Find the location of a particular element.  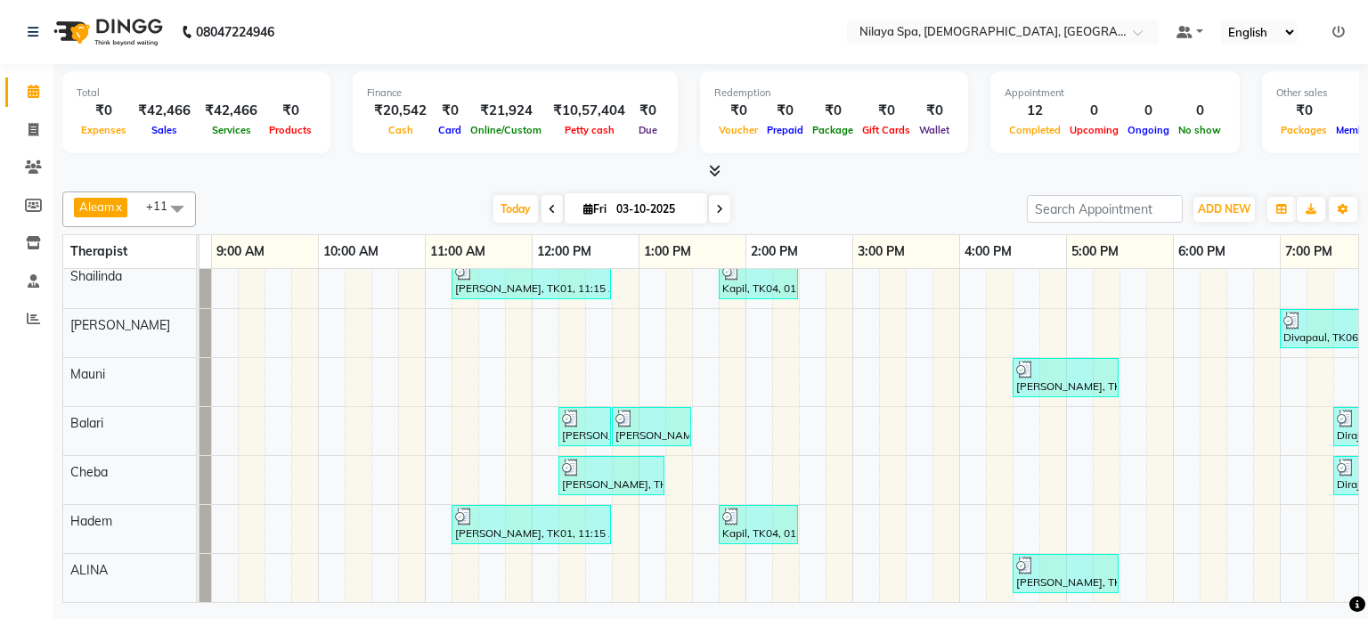

span: Shailinda is located at coordinates (96, 276).